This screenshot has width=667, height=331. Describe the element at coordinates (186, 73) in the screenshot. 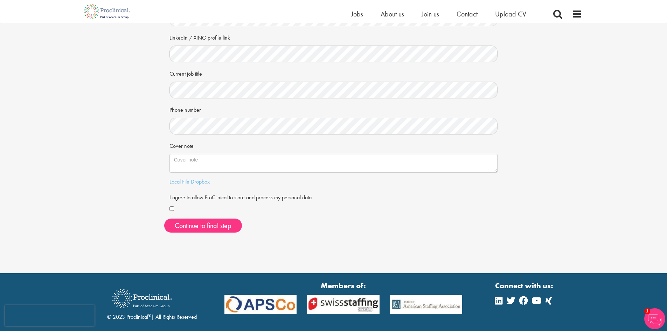

I see `label: Current job title` at that location.